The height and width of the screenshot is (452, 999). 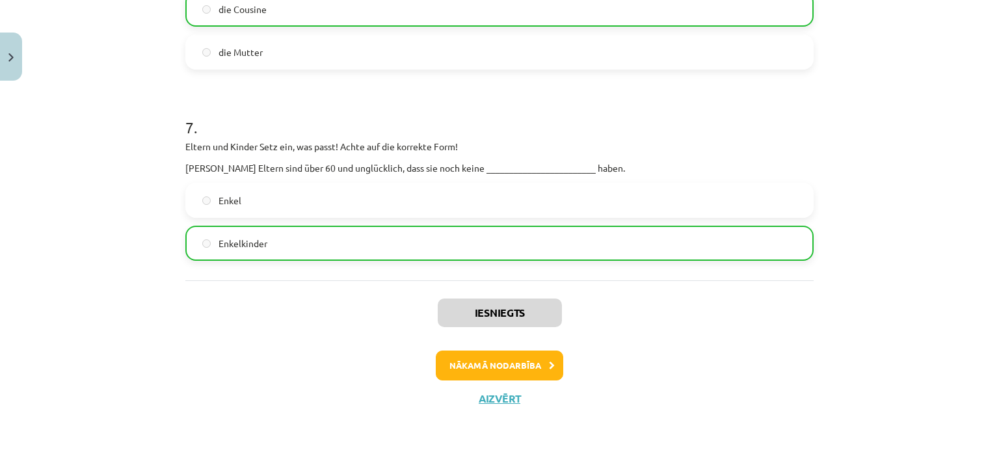 What do you see at coordinates (243, 243) in the screenshot?
I see `span: Enkelkinder` at bounding box center [243, 243].